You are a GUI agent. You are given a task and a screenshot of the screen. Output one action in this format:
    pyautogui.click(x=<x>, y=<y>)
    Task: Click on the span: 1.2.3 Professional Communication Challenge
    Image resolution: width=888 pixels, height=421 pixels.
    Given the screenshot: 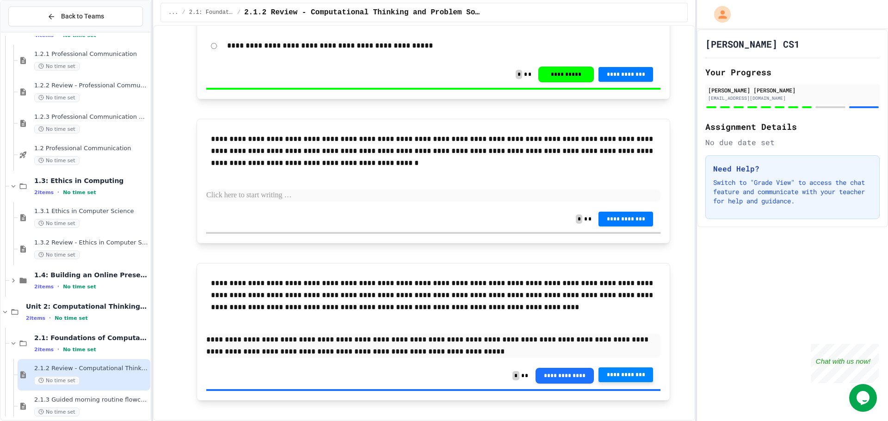 What is the action you would take?
    pyautogui.click(x=91, y=117)
    